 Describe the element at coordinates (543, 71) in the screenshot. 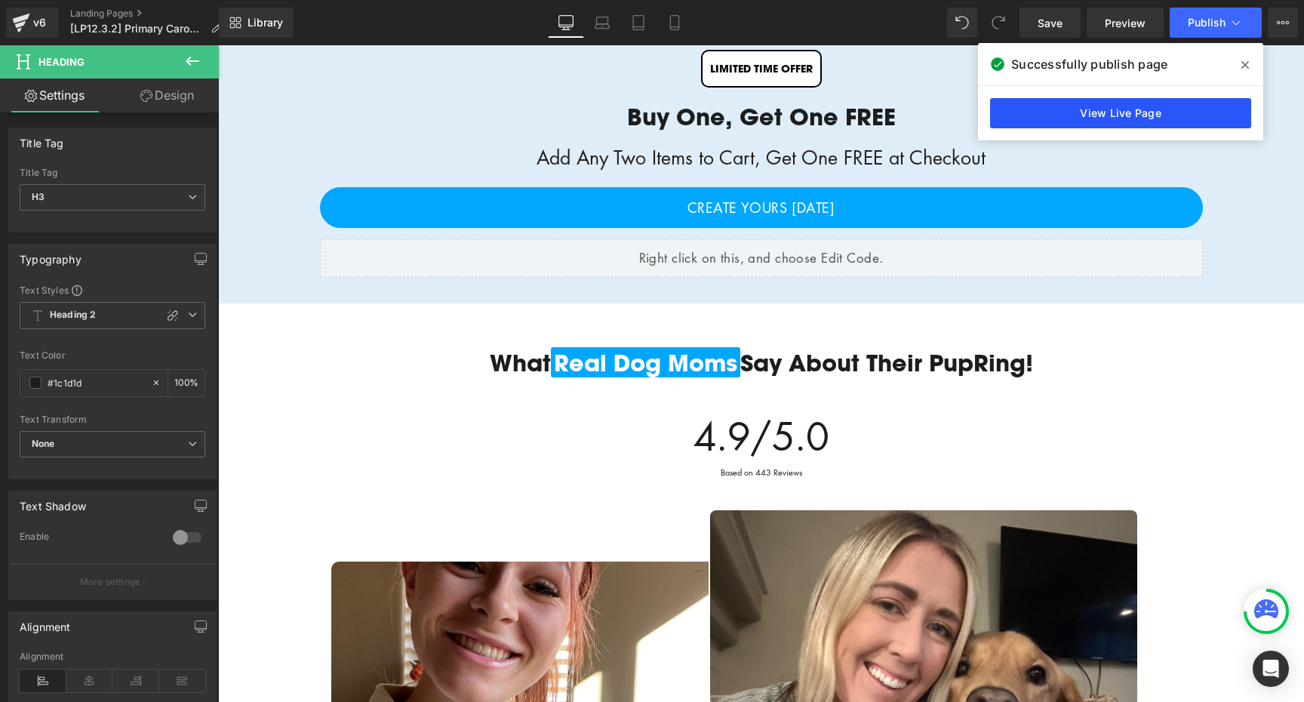

I see `div: Buy One, Get One FREE` at that location.